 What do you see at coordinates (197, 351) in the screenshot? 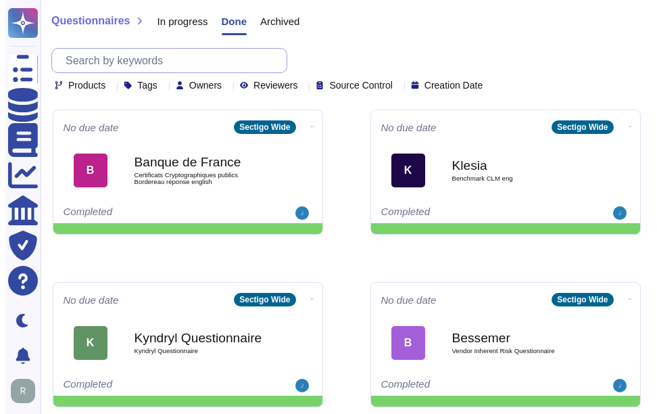
I see `span: Kyndryl Questionnaire` at bounding box center [197, 351].